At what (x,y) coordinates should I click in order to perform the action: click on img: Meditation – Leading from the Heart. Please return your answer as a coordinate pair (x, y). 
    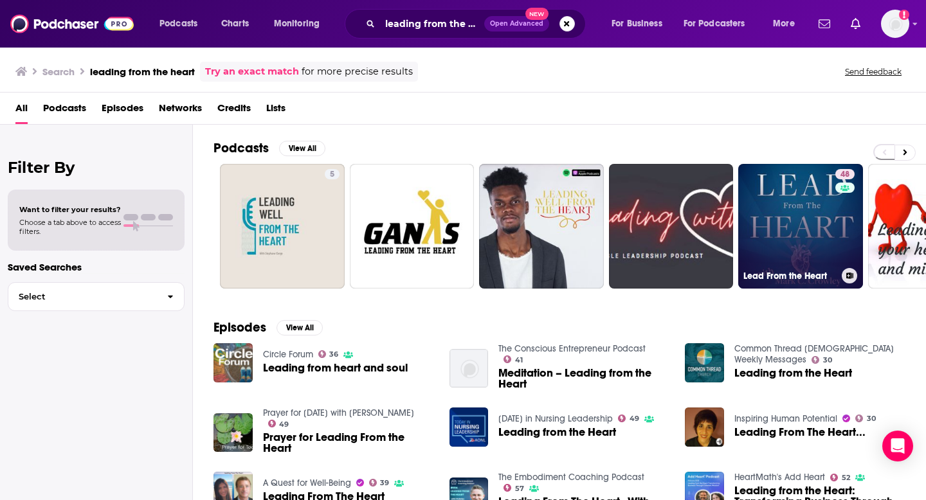
    Looking at the image, I should click on (469, 368).